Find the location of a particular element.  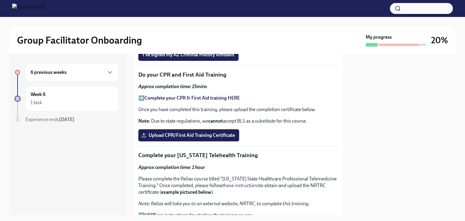

a: Week 61 task is located at coordinates (67, 99).